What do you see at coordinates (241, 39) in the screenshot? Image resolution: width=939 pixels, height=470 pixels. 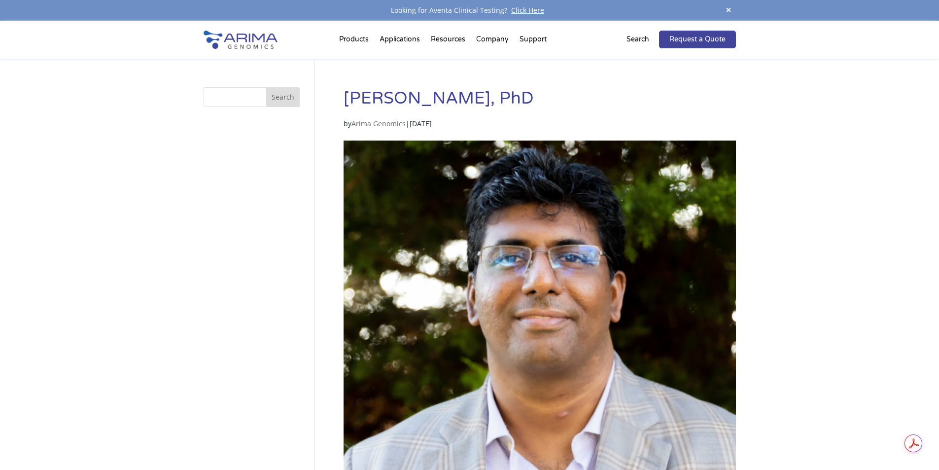 I see `img: Arima-Genomics-logo` at bounding box center [241, 39].